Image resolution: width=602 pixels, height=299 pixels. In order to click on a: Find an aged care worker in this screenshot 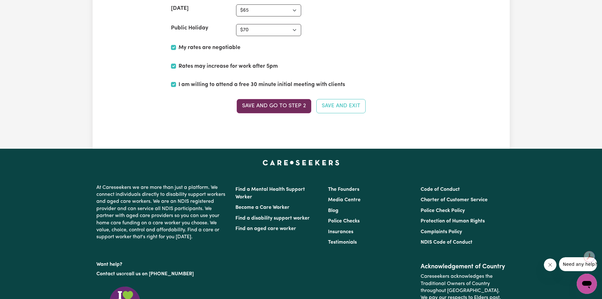, I will do `click(266, 228)`.